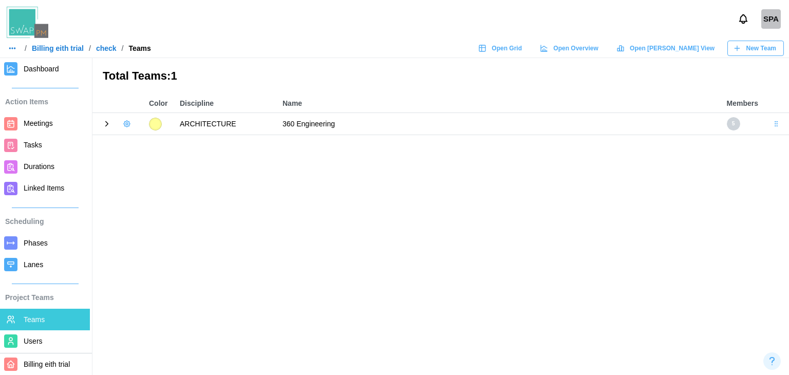 This screenshot has height=375, width=789. What do you see at coordinates (502, 48) in the screenshot?
I see `a: Open Grid` at bounding box center [502, 48].